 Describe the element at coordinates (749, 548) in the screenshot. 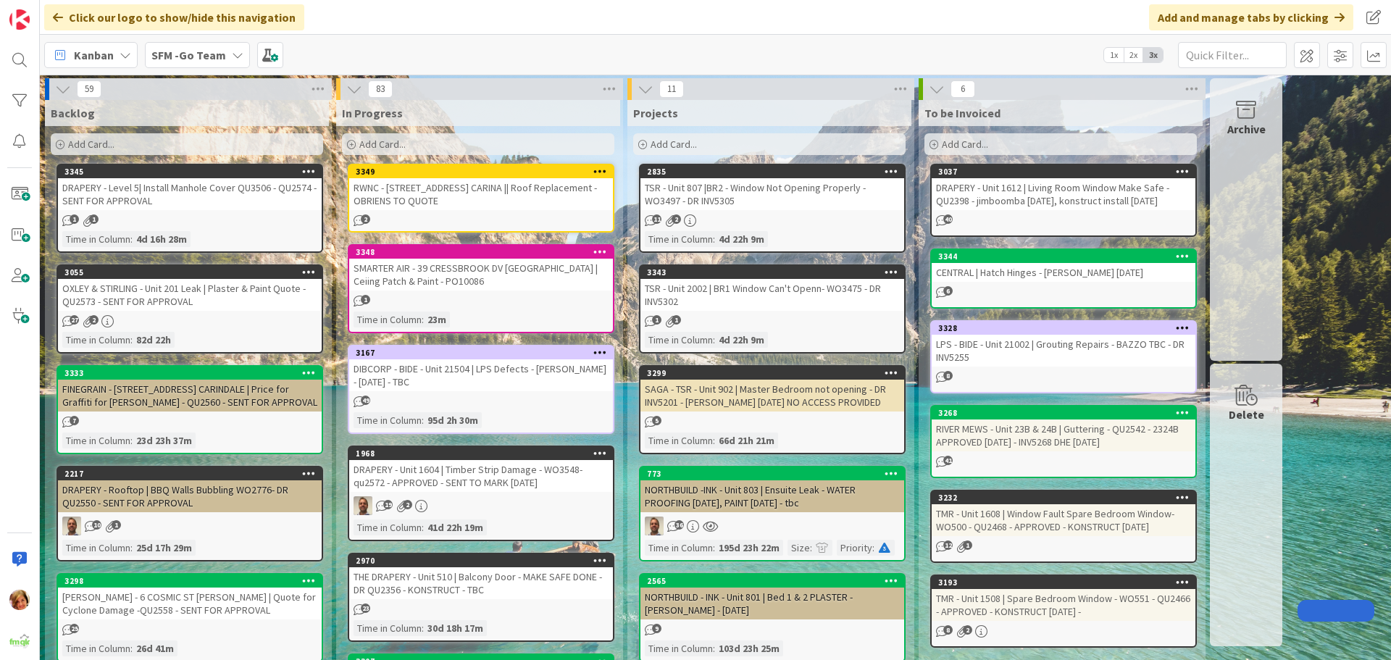

I see `div: 195d 23h 22m` at that location.